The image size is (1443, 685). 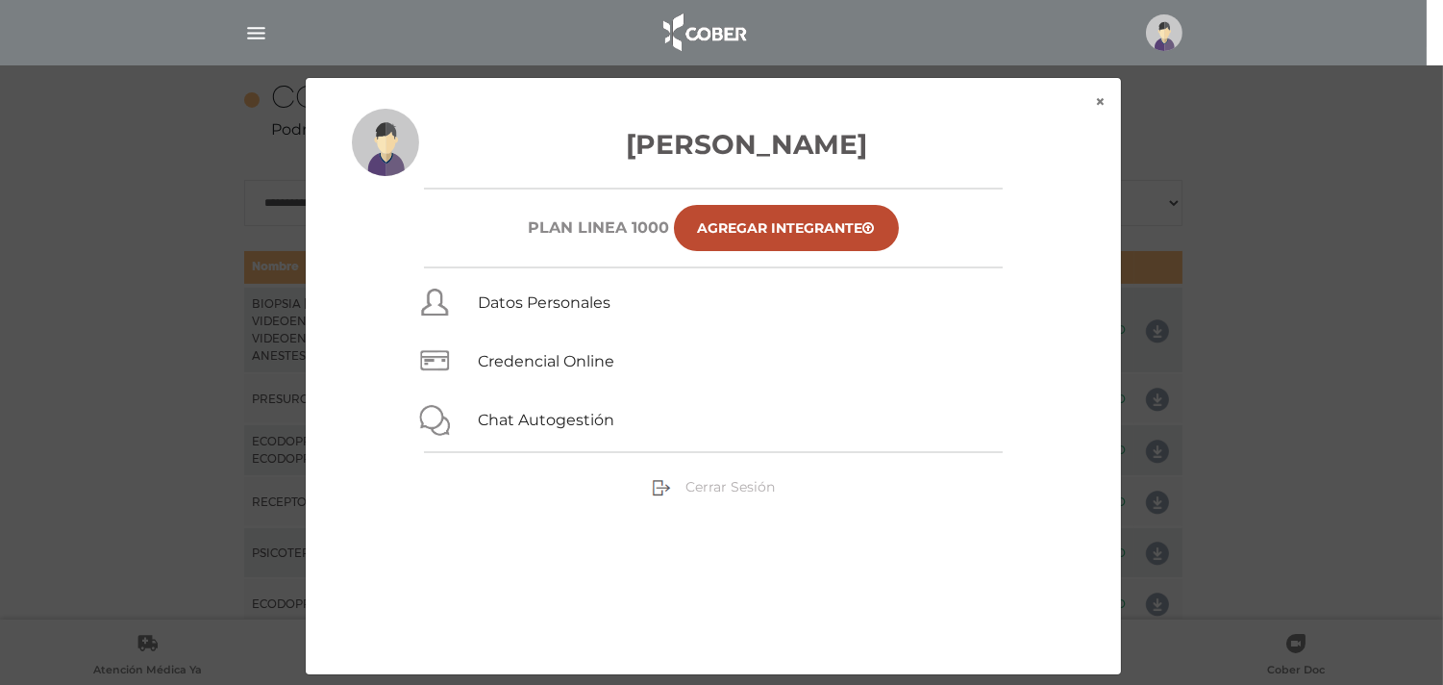 What do you see at coordinates (713, 486) in the screenshot?
I see `a: Cerrar Sesión` at bounding box center [713, 486].